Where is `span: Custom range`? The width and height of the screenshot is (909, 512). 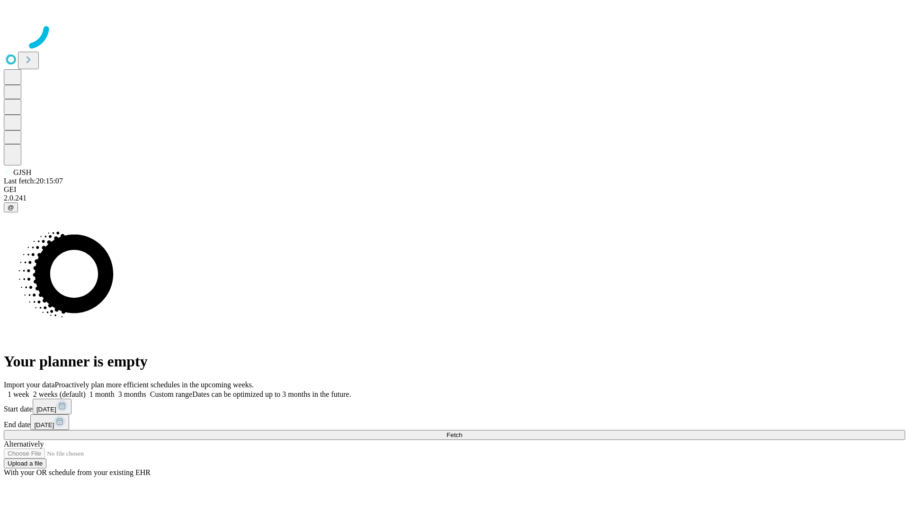 span: Custom range is located at coordinates (171, 394).